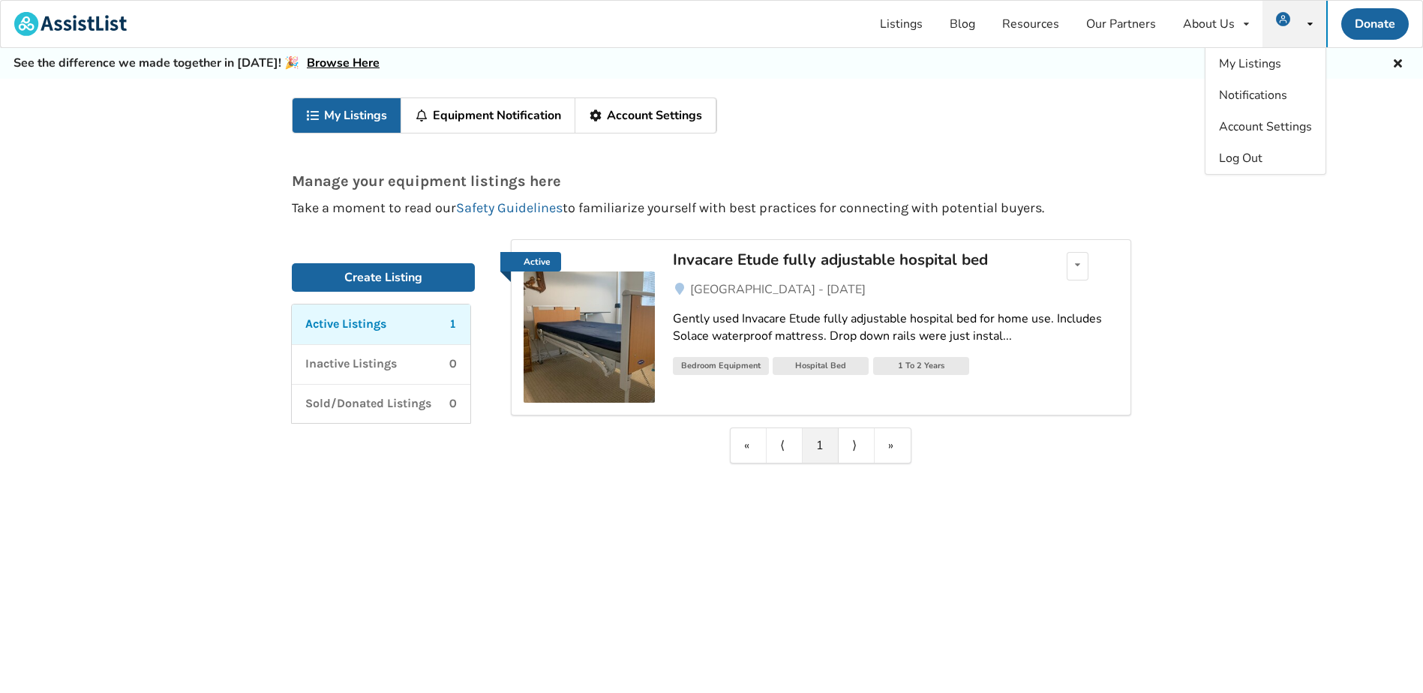 Image resolution: width=1423 pixels, height=693 pixels. Describe the element at coordinates (347, 116) in the screenshot. I see `a: My Listings` at that location.